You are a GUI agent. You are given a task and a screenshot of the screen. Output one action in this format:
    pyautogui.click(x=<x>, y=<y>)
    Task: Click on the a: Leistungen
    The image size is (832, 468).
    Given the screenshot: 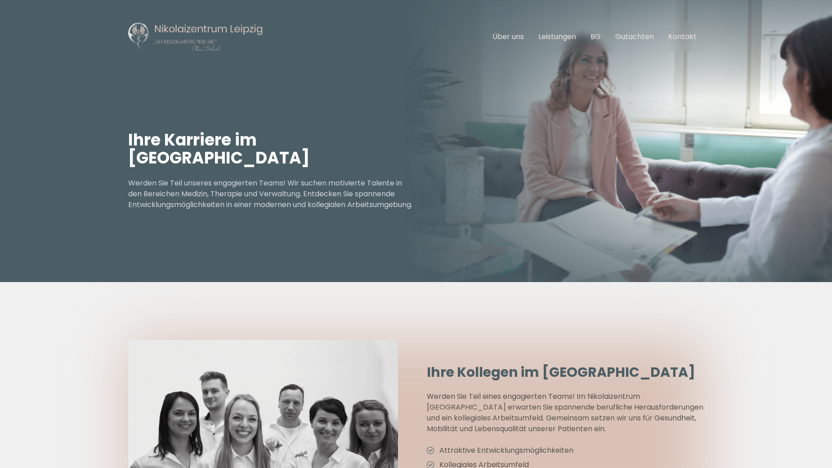 What is the action you would take?
    pyautogui.click(x=557, y=36)
    